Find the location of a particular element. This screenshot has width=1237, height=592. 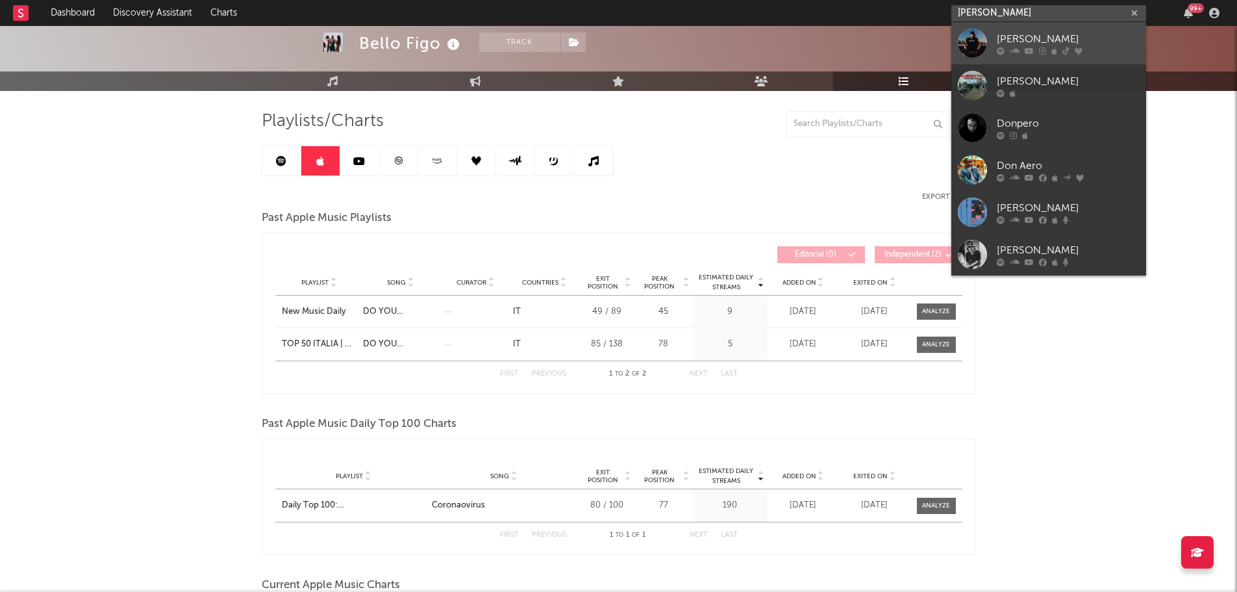

div: 49 / 89 is located at coordinates (607, 312).